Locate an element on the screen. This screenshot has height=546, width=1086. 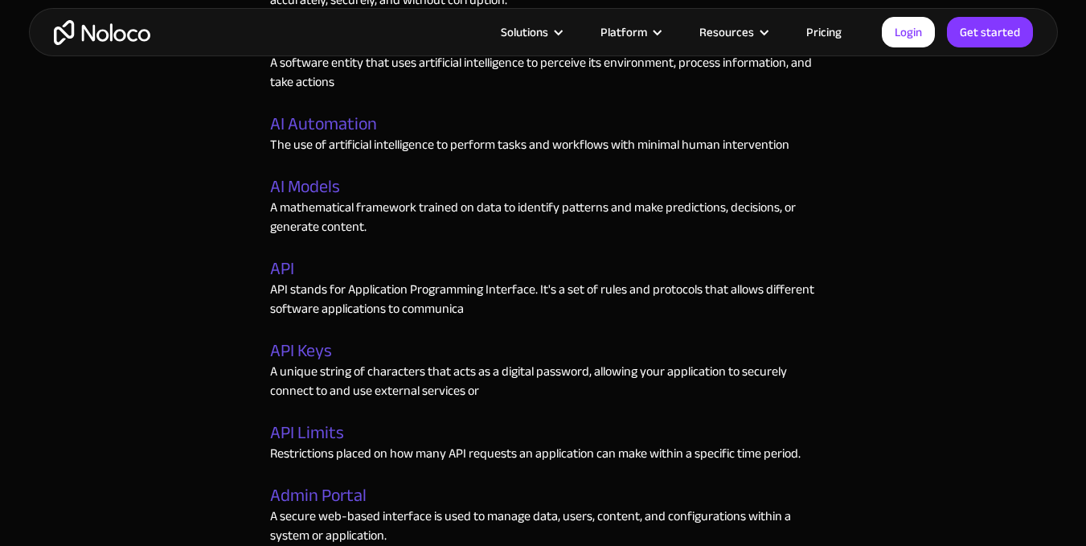
div: Domain Overview is located at coordinates (104, 100).